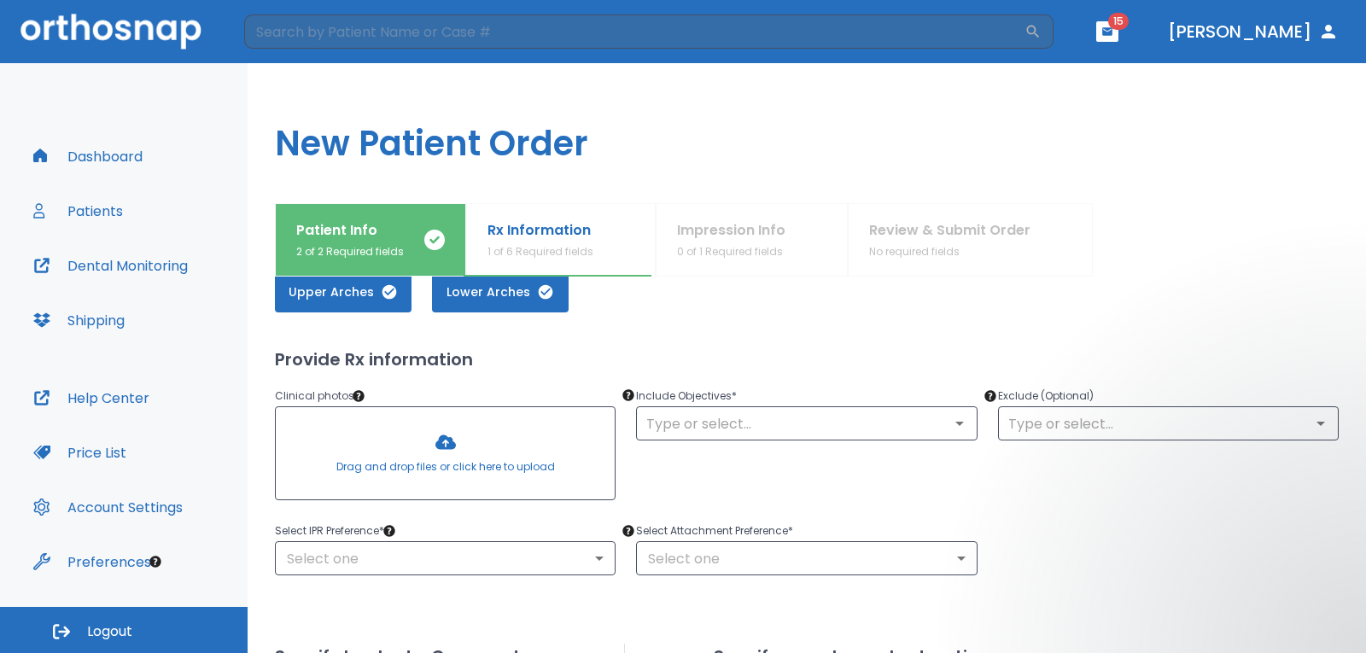 The image size is (1366, 653). What do you see at coordinates (108, 507) in the screenshot?
I see `a: Account Settings` at bounding box center [108, 507].